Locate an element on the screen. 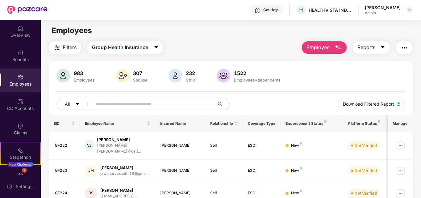  div: 232 is located at coordinates (191, 73).